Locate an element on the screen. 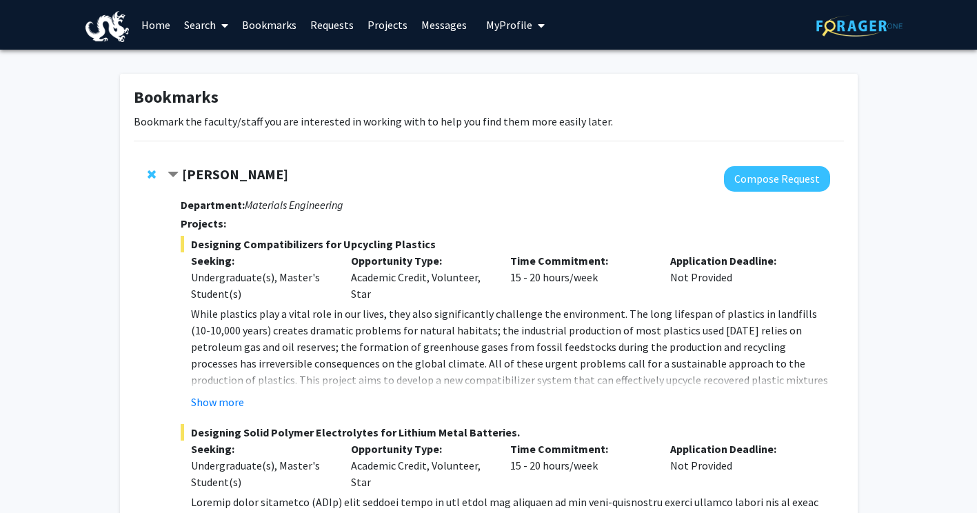  span: Designing Compatibilizers for Upcycling Plastics is located at coordinates (505, 244).